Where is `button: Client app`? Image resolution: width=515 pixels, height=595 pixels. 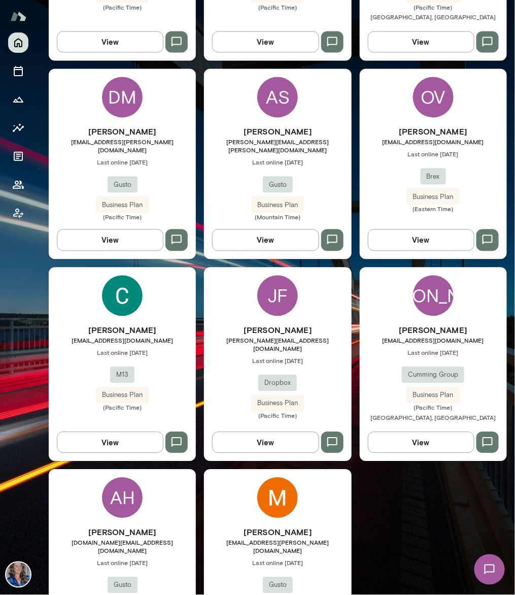
button: Client app is located at coordinates (18, 213).